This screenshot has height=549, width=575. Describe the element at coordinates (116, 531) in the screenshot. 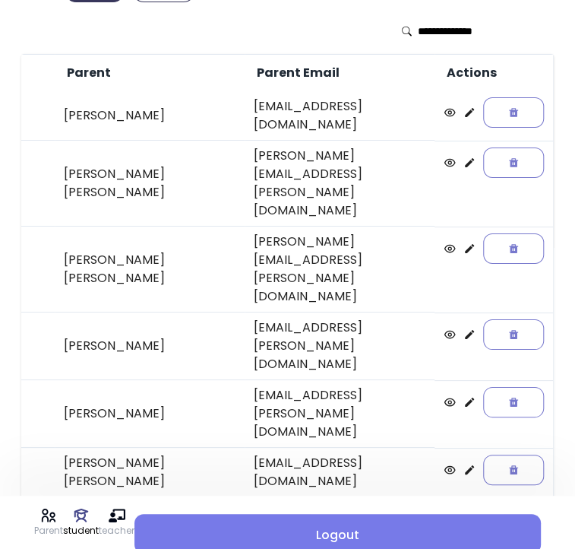

I see `p: teacher` at that location.